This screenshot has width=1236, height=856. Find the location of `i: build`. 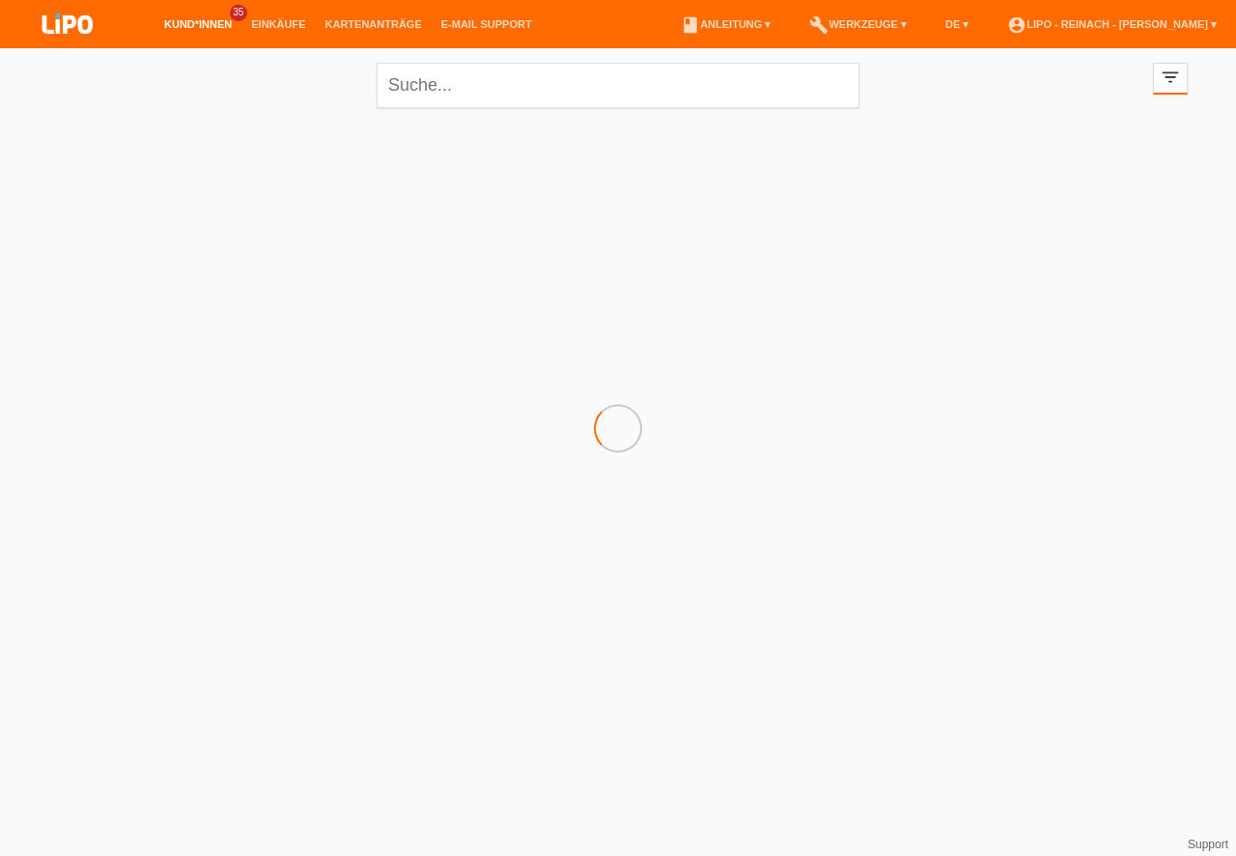

i: build is located at coordinates (819, 25).